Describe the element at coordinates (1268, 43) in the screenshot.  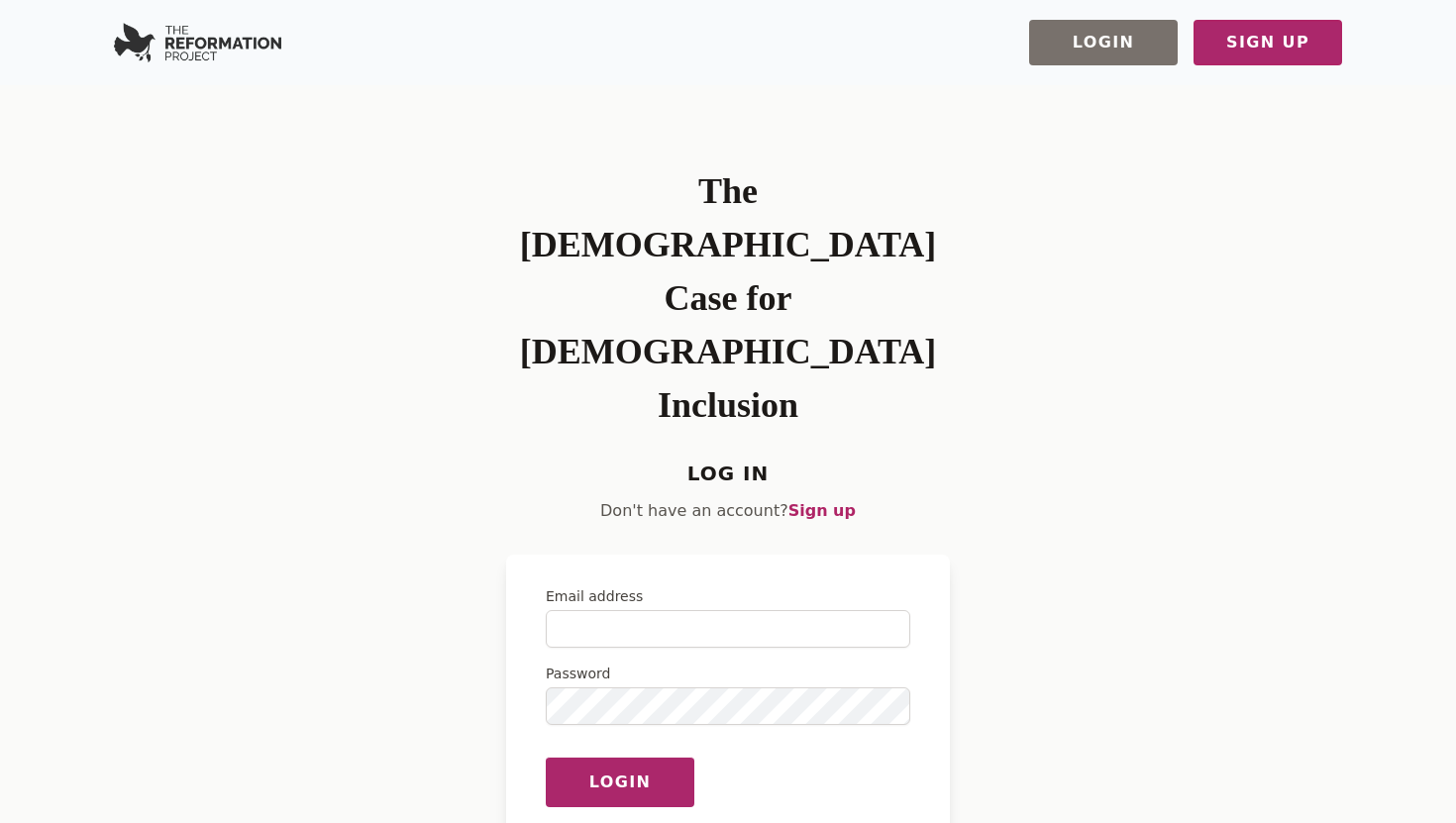
I see `button: Sign Up` at that location.